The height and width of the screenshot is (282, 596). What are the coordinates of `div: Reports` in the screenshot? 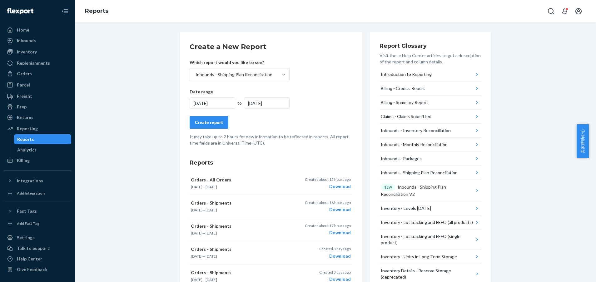 It's located at (26, 139).